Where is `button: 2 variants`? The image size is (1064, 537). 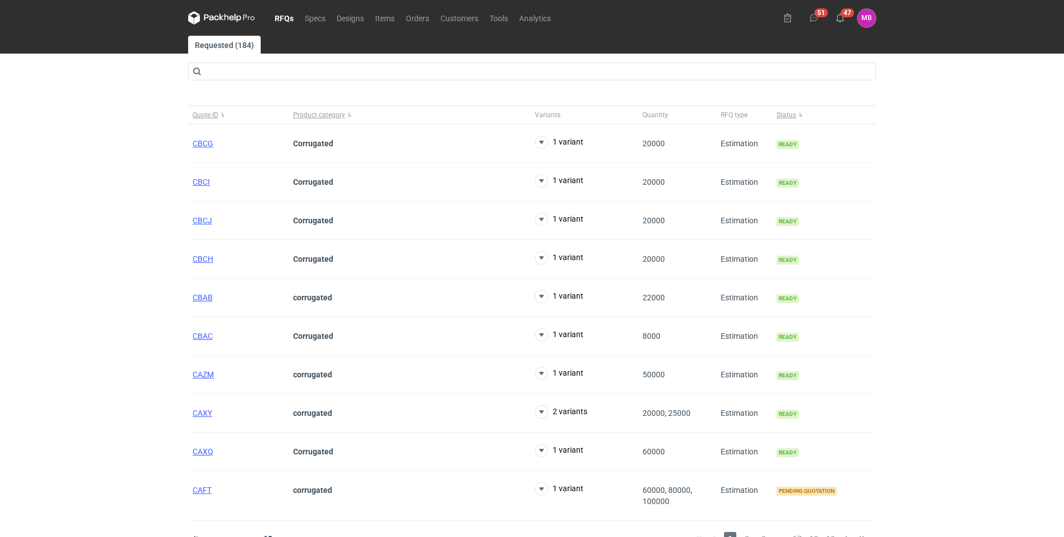
button: 2 variants is located at coordinates (561, 412).